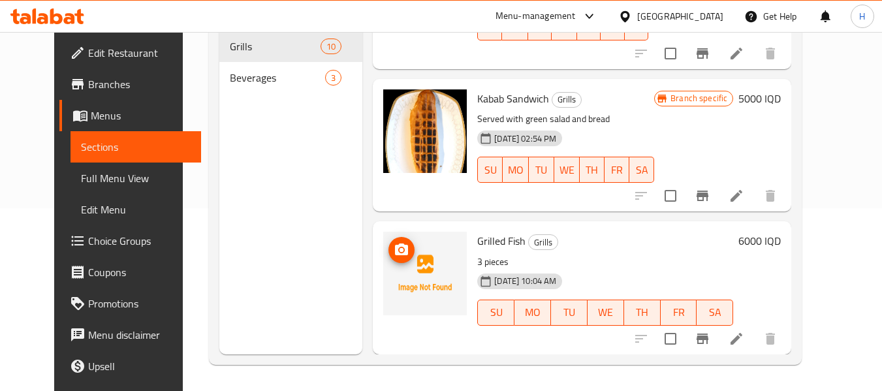  I want to click on p: Served with green salad and bread, so click(566, 119).